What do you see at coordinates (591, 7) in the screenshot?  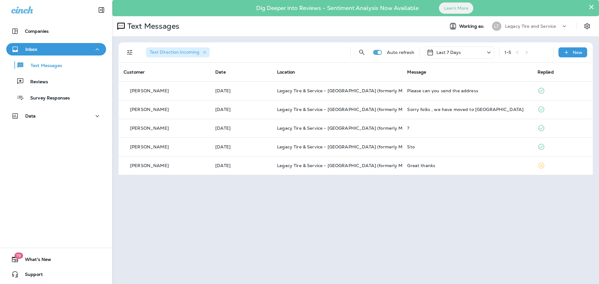 I see `button: Close` at bounding box center [591, 7].